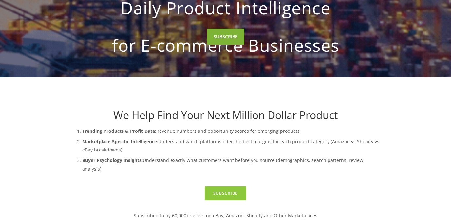 The width and height of the screenshot is (451, 222). I want to click on strong: Trending Products & Profit Data:, so click(119, 131).